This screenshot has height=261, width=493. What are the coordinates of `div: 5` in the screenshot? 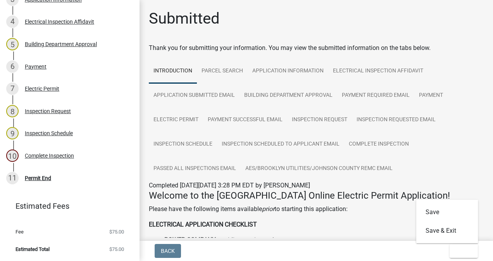 It's located at (12, 44).